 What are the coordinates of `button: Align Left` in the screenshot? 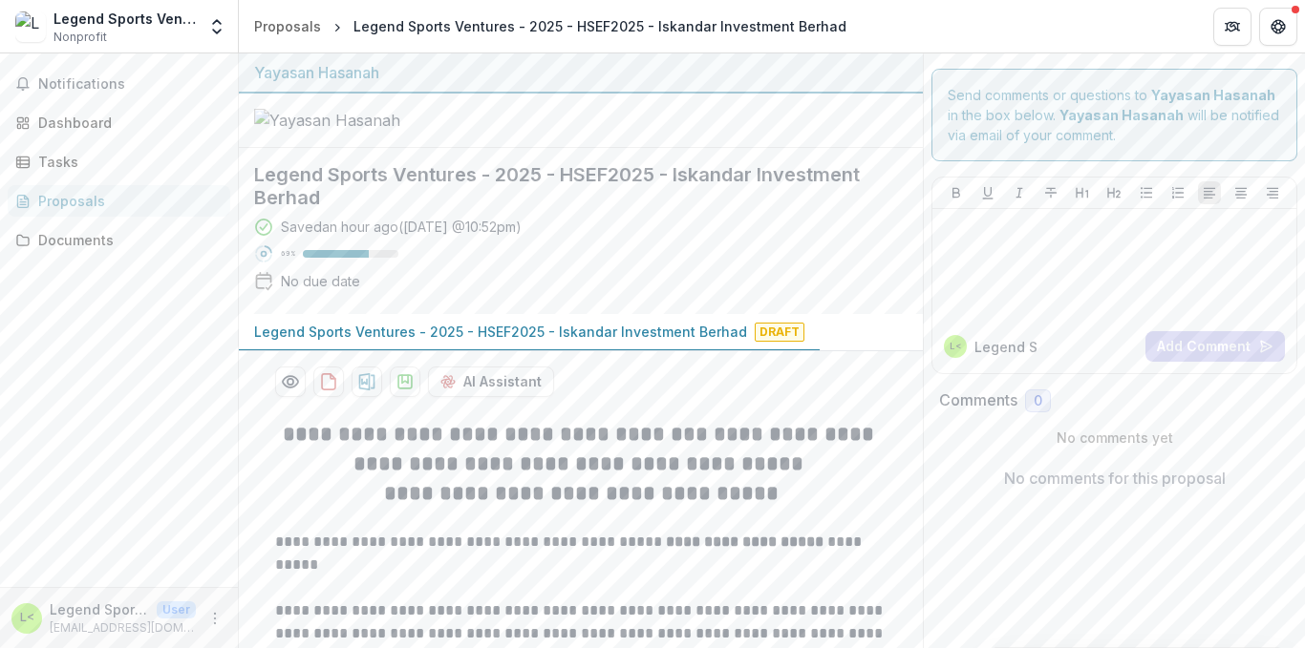 It's located at (1209, 193).